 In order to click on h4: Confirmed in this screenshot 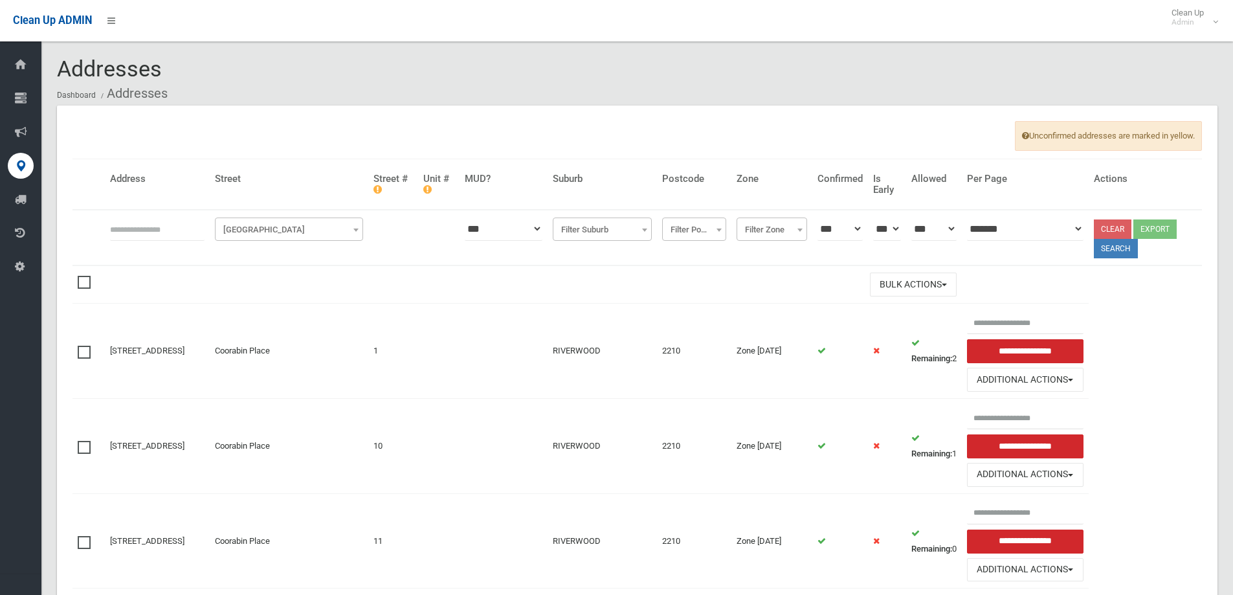, I will do `click(840, 179)`.